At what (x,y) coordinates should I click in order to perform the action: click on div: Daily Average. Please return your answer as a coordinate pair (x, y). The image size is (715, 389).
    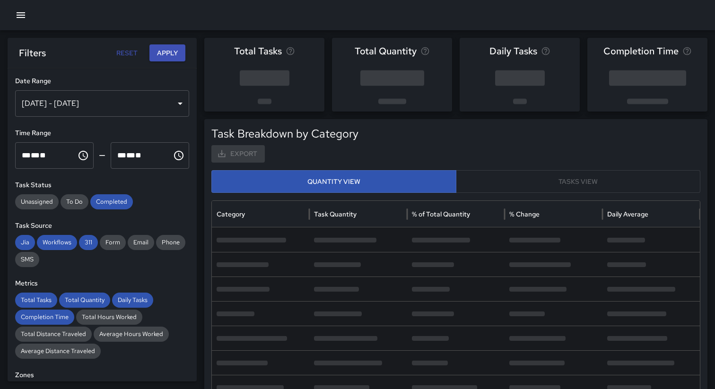
    Looking at the image, I should click on (628, 214).